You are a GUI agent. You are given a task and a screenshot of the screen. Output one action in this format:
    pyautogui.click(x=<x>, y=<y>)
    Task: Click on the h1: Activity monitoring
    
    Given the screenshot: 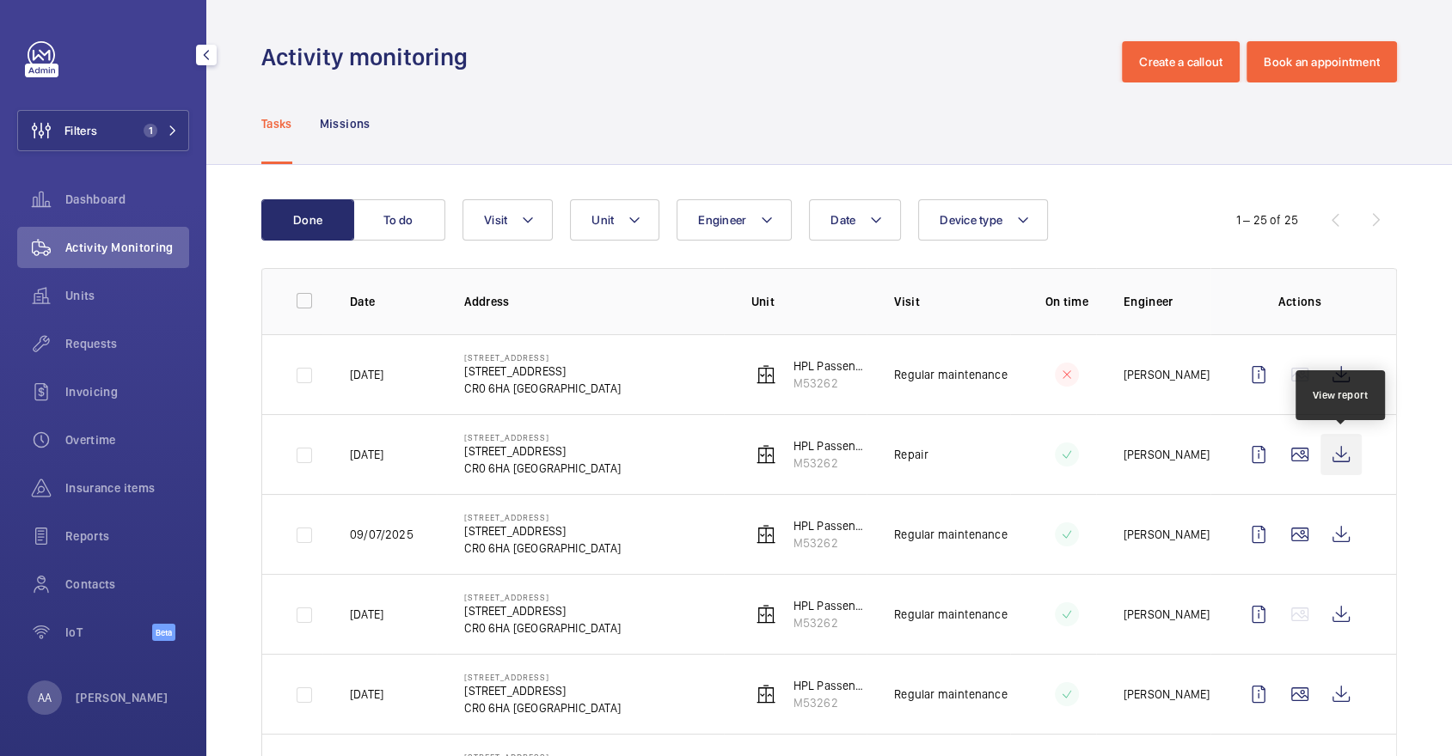 What is the action you would take?
    pyautogui.click(x=370, y=57)
    